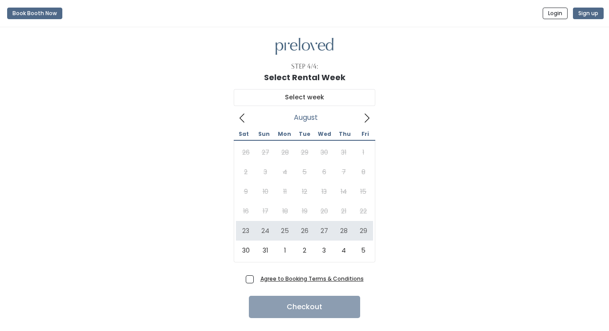  I want to click on span: September 3, 2025, so click(324, 250).